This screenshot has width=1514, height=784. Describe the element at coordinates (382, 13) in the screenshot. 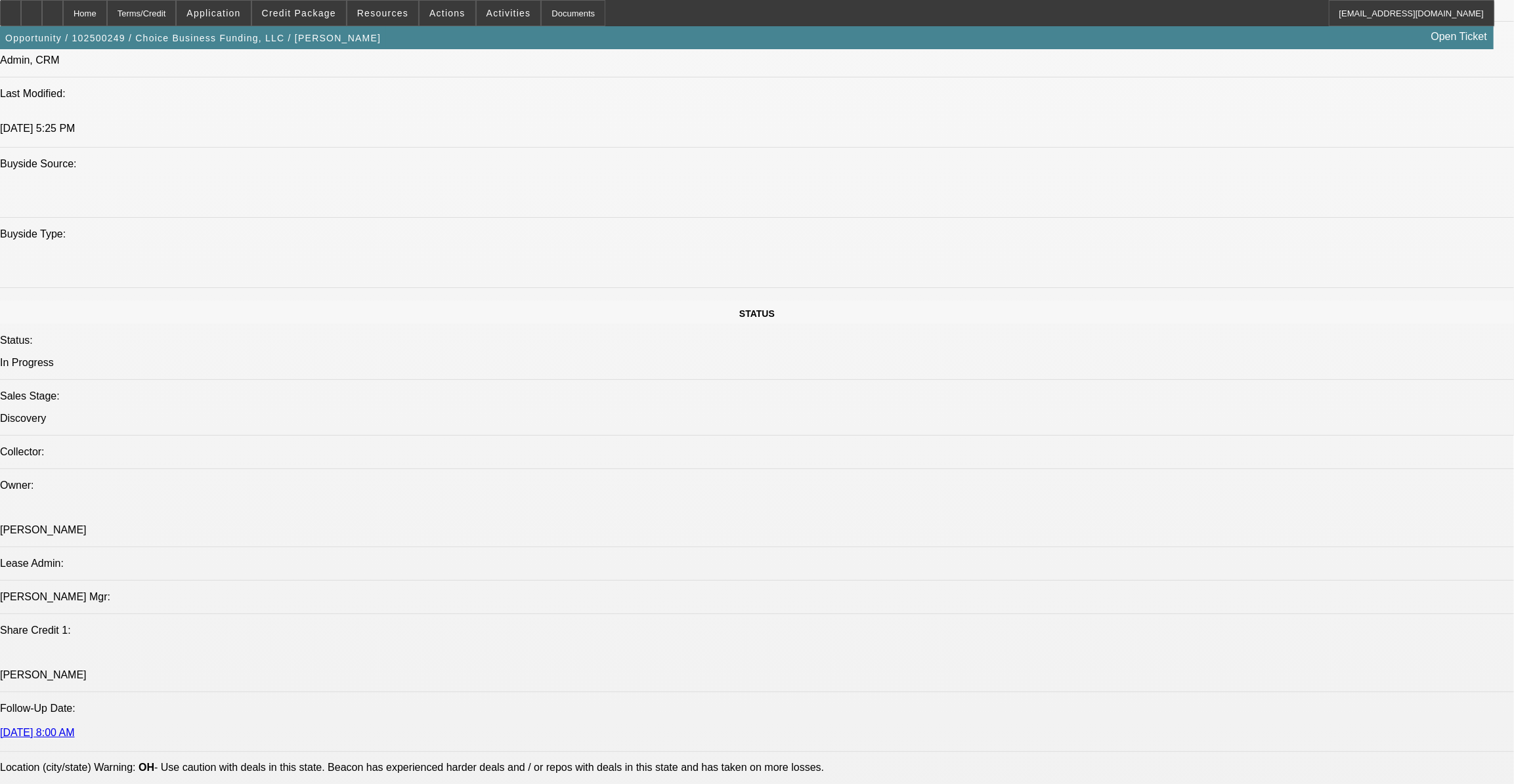

I see `span: Resources` at that location.